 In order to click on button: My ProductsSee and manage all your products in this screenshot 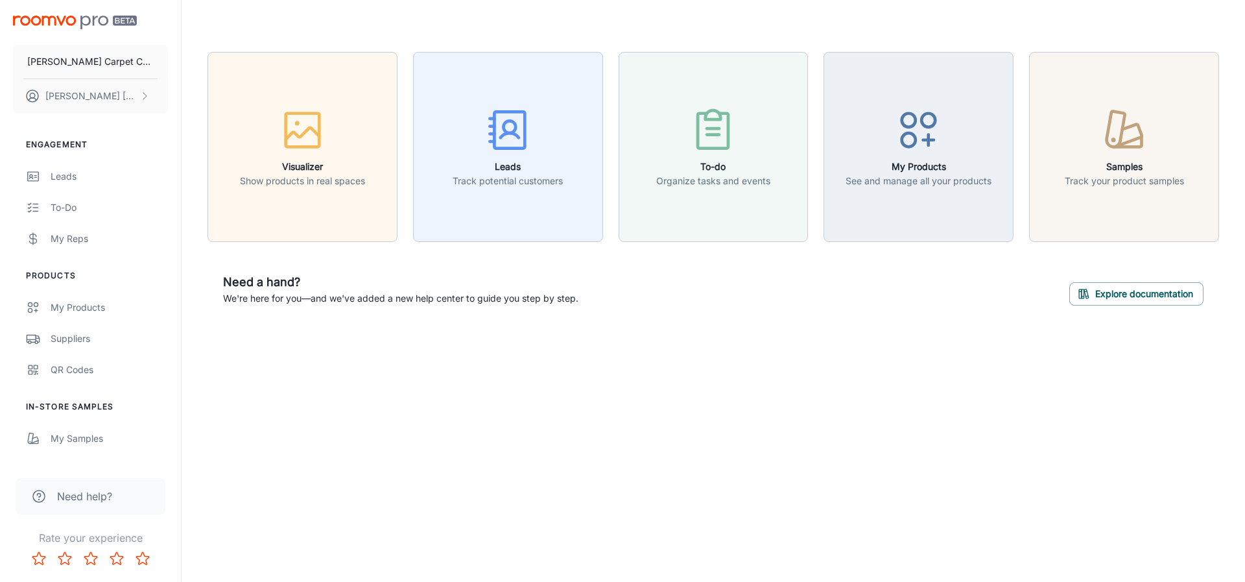, I will do `click(919, 147)`.